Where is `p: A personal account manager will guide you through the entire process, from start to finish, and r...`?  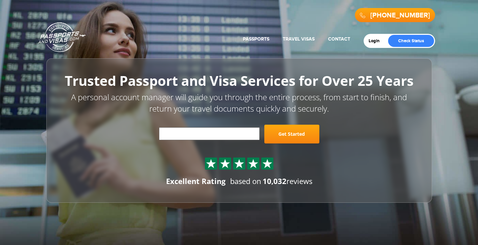
p: A personal account manager will guide you through the entire process, from start to finish, and r... is located at coordinates (239, 103).